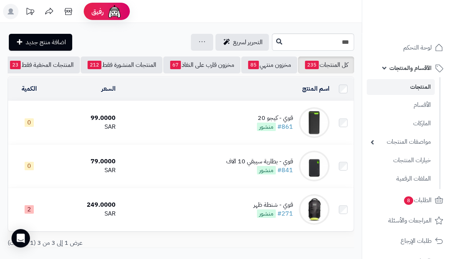  What do you see at coordinates (121, 65) in the screenshot?
I see `a: المنتجات المنشورة فقط212` at bounding box center [121, 65].